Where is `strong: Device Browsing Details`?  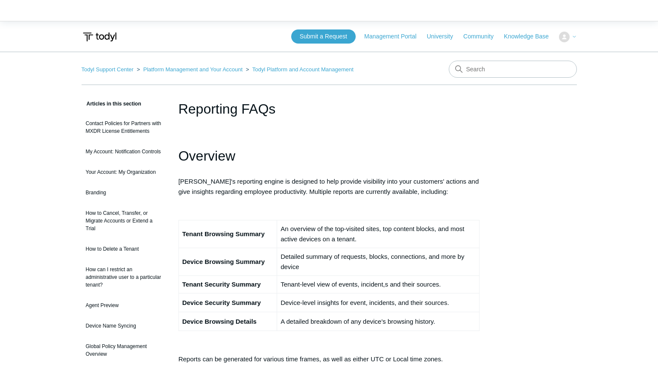
strong: Device Browsing Details is located at coordinates (219, 321).